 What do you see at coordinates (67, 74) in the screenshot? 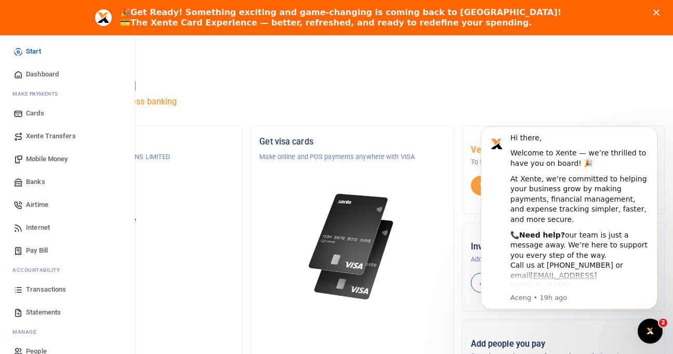
I see `a: Dashboard` at bounding box center [67, 74].